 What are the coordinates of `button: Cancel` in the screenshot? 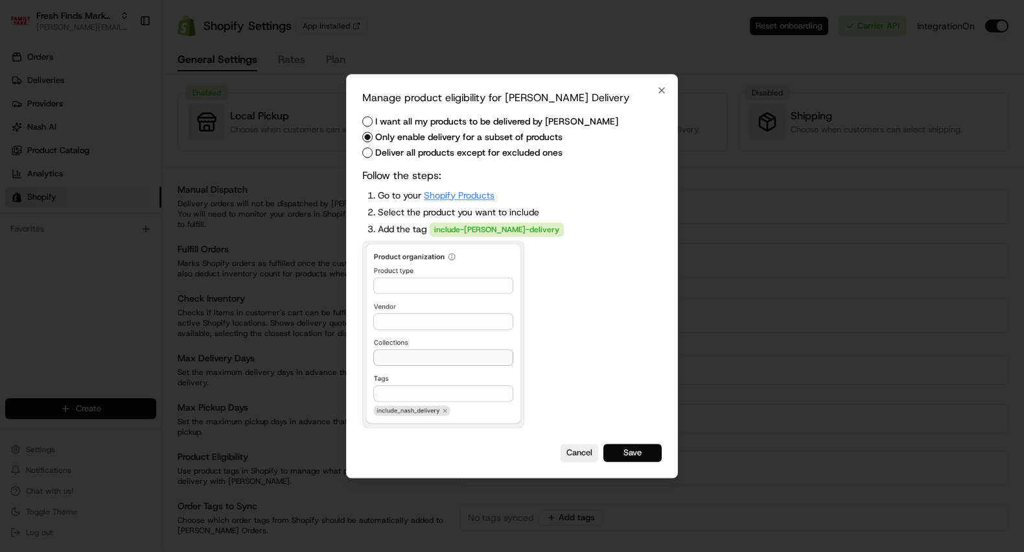 It's located at (579, 452).